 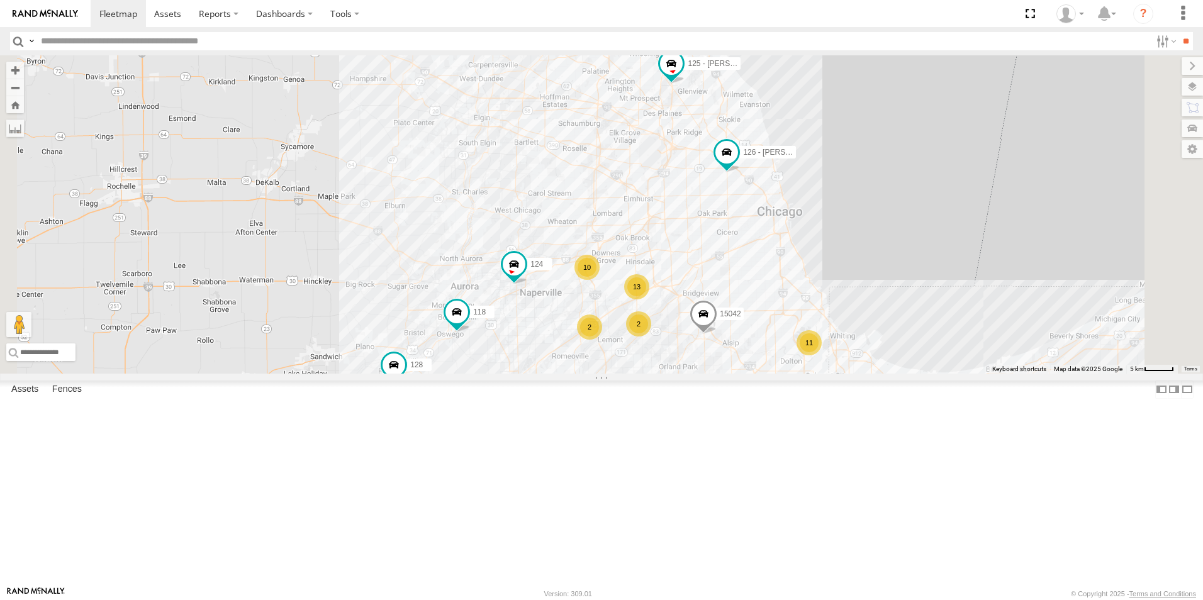 What do you see at coordinates (15, 87) in the screenshot?
I see `button: Zoom out` at bounding box center [15, 87].